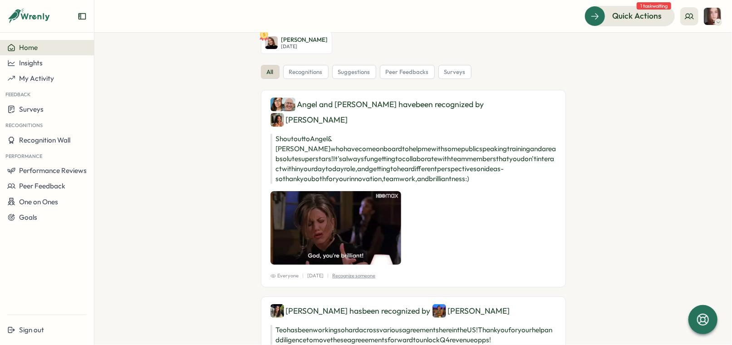 The width and height of the screenshot is (732, 345). Describe the element at coordinates (630, 16) in the screenshot. I see `button: Quick Actions` at that location.